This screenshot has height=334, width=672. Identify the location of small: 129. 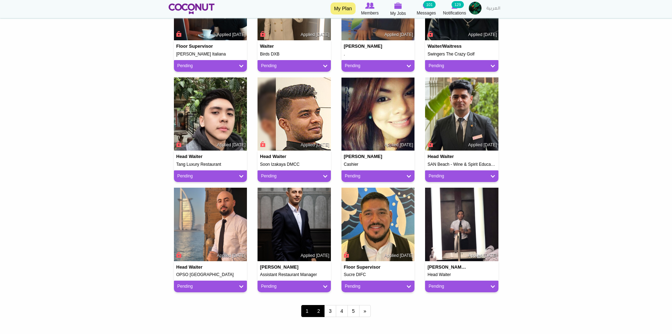
(458, 5).